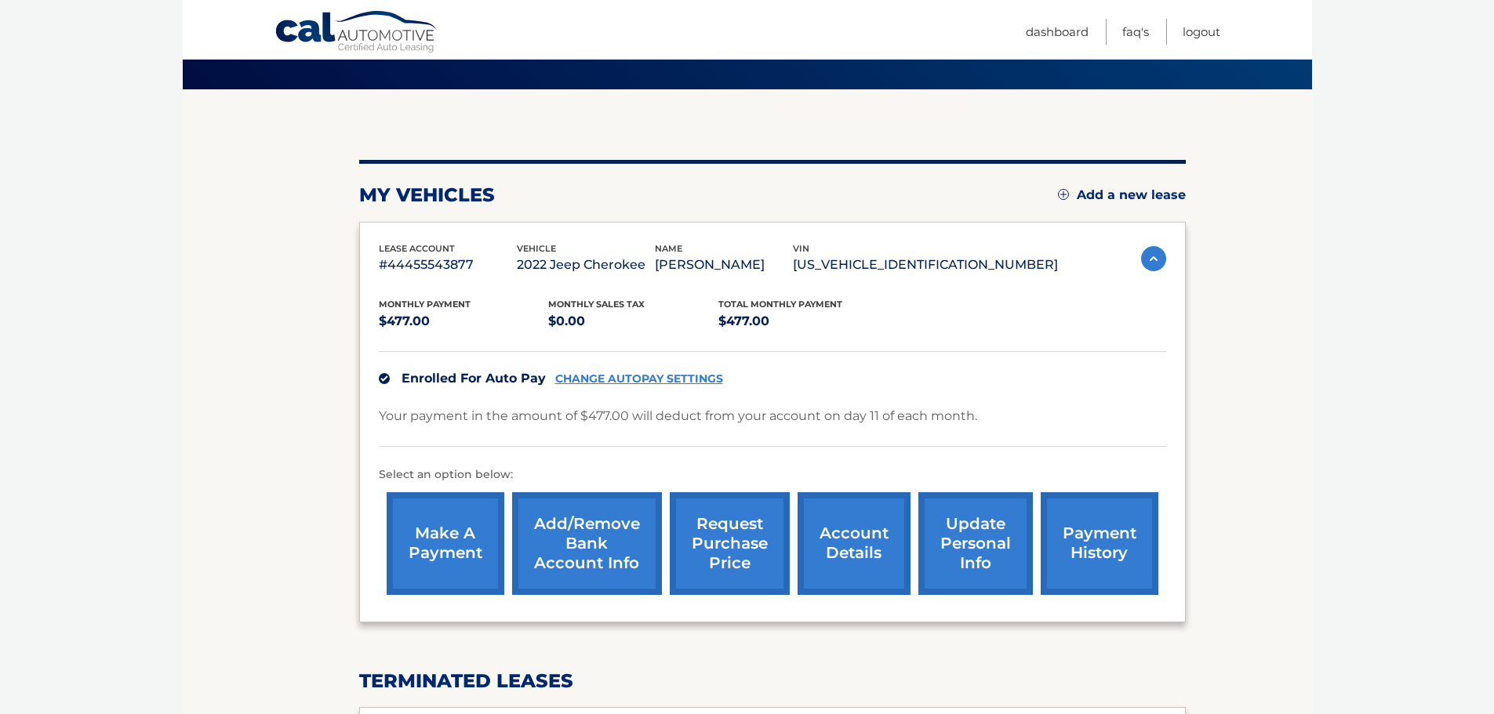  What do you see at coordinates (536, 249) in the screenshot?
I see `span: vehicle` at bounding box center [536, 249].